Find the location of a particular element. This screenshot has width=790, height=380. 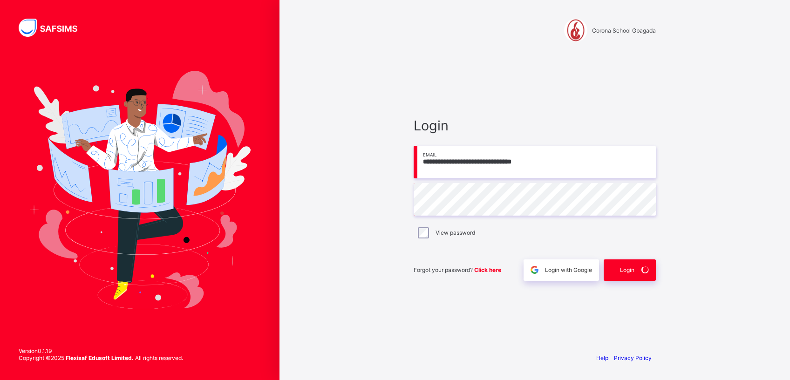

a: Privacy Policy is located at coordinates (633, 358).